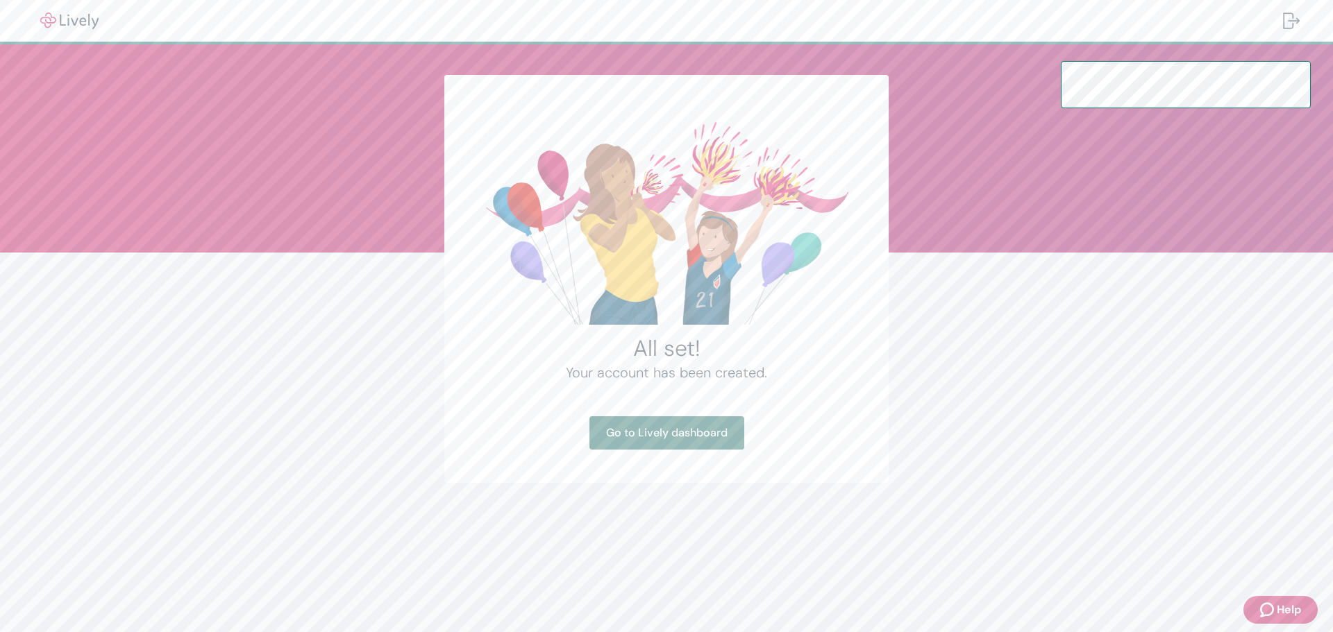 This screenshot has height=632, width=1333. What do you see at coordinates (1288, 610) in the screenshot?
I see `span: Help` at bounding box center [1288, 610].